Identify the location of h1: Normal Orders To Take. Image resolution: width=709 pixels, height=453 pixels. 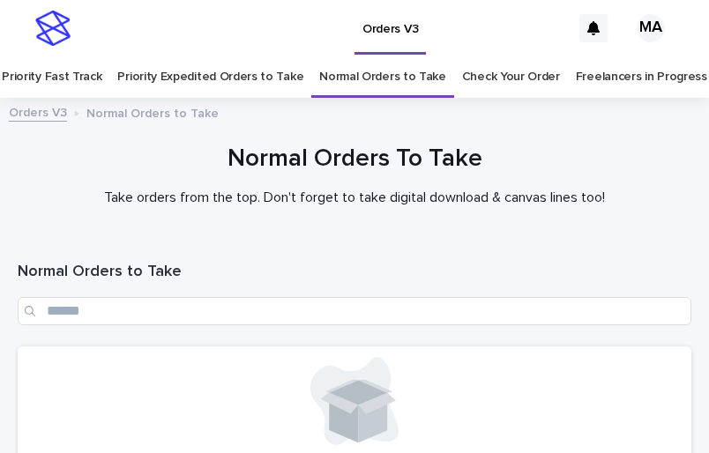
(355, 159).